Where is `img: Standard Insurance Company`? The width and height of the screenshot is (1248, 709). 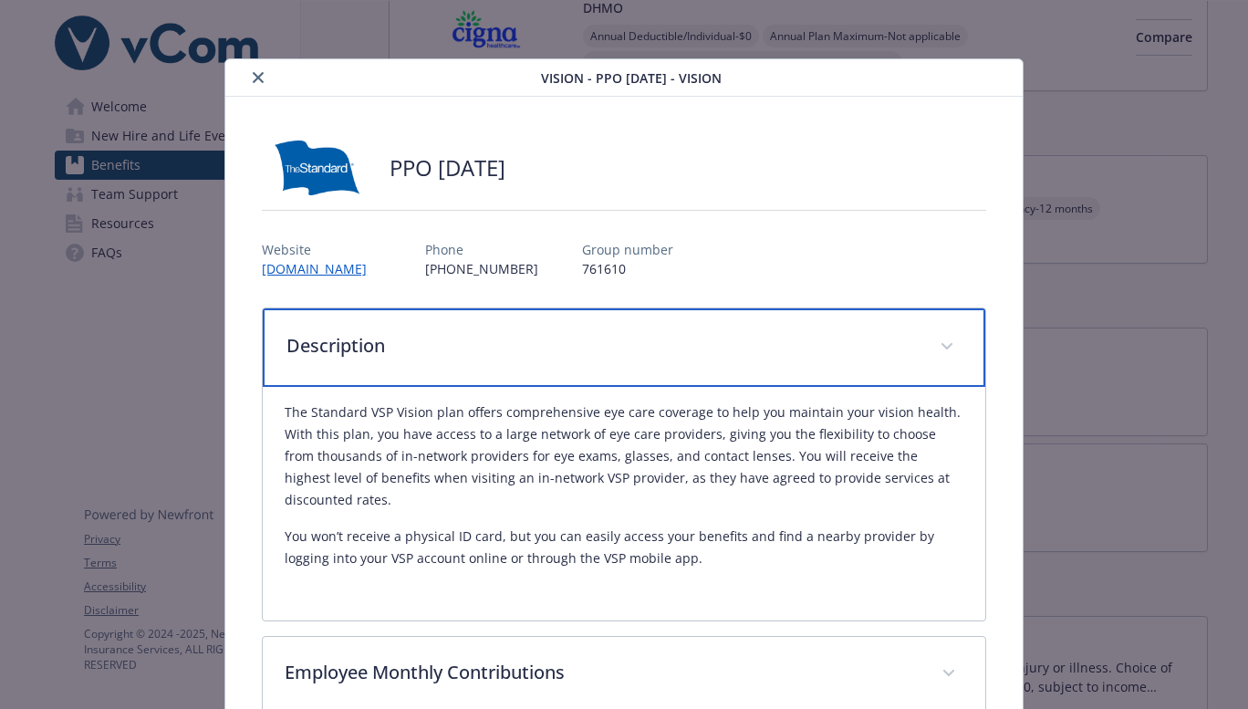
img: Standard Insurance Company is located at coordinates (316, 168).